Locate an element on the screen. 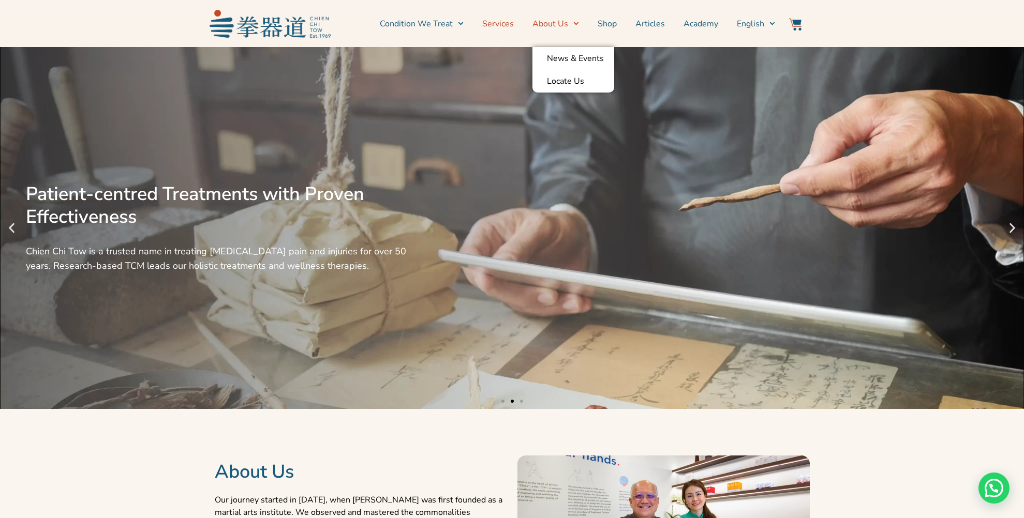 Image resolution: width=1024 pixels, height=518 pixels. span: Go to slide 3 is located at coordinates (521, 401).